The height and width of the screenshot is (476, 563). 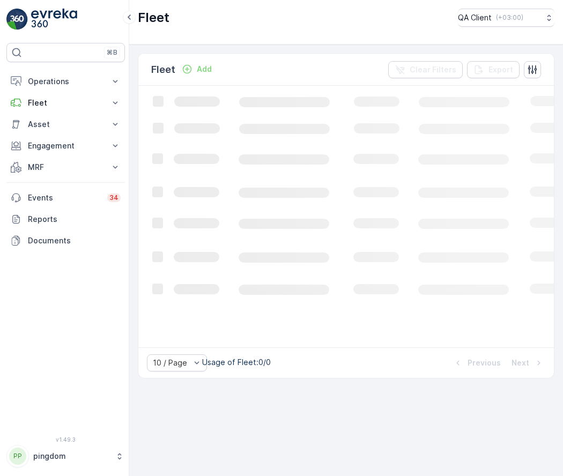 I want to click on button: Next, so click(x=527, y=363).